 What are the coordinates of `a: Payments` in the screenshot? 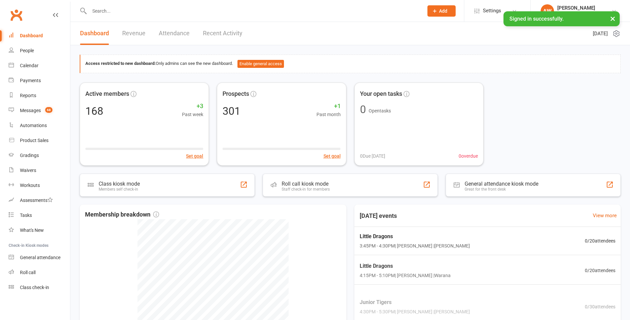 It's located at (39, 80).